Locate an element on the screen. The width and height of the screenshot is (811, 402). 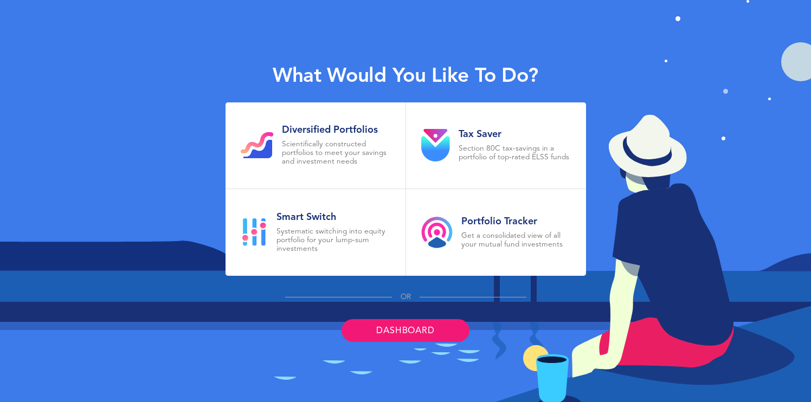
h1: What would you like to do? is located at coordinates (405, 77).